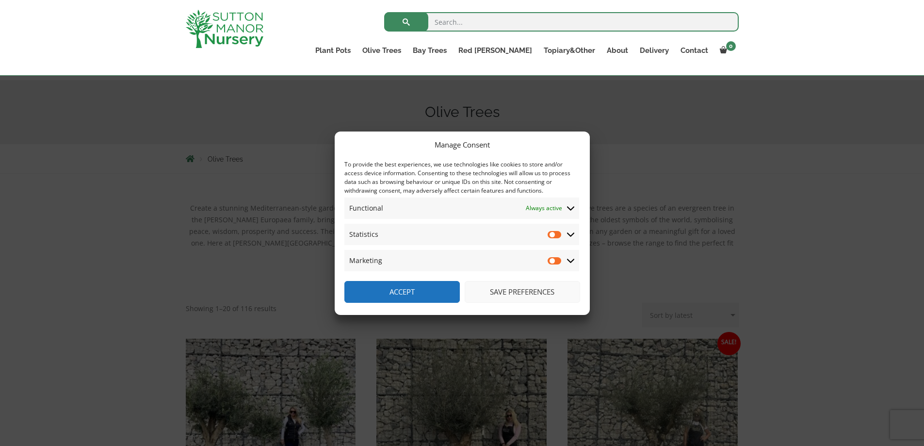  Describe the element at coordinates (462, 177) in the screenshot. I see `div: To provide the best experiences, we use technologies like cookies to store and/or access device i...` at that location.